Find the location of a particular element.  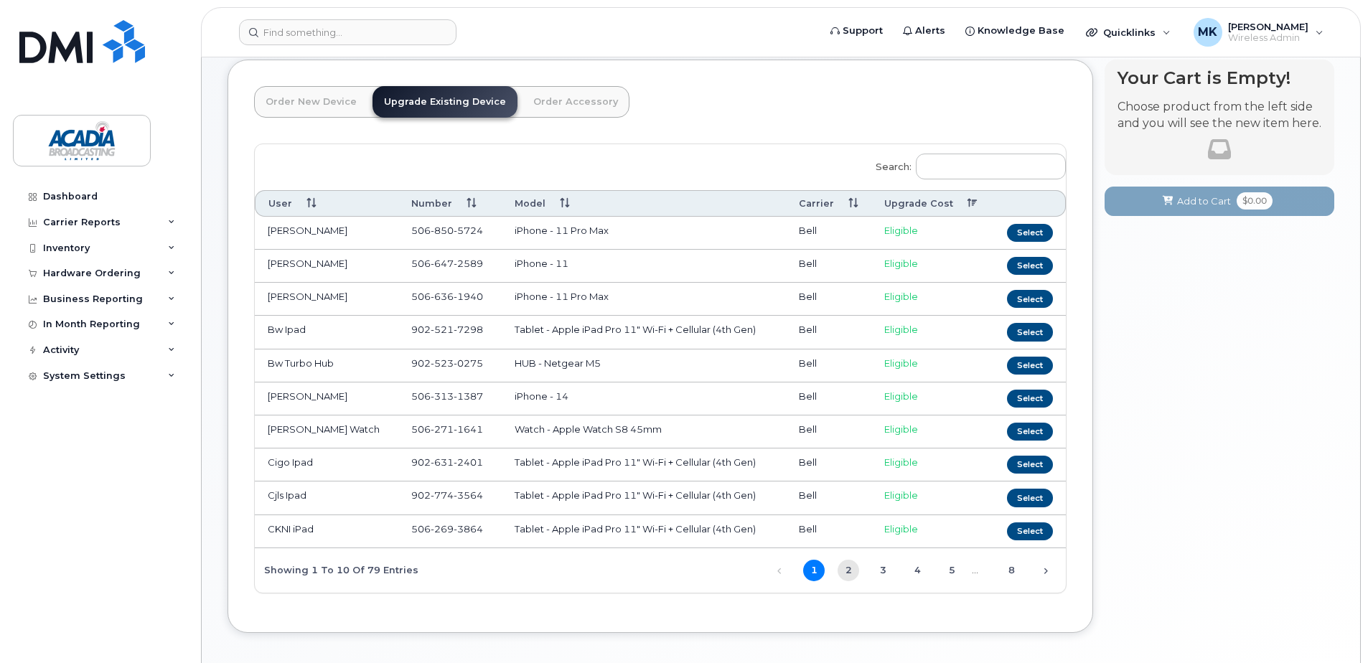

a: Knowledge Base is located at coordinates (1015, 31).